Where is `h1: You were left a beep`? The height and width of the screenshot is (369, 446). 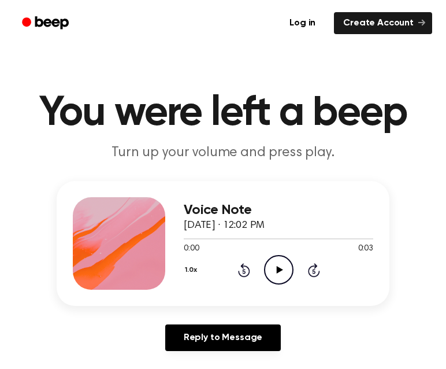
h1: You were left a beep is located at coordinates (223, 113).